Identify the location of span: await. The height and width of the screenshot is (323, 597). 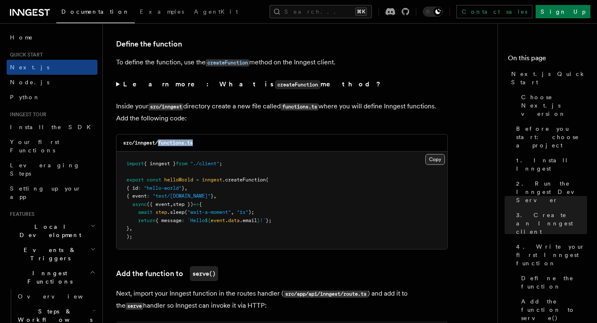
(145, 212).